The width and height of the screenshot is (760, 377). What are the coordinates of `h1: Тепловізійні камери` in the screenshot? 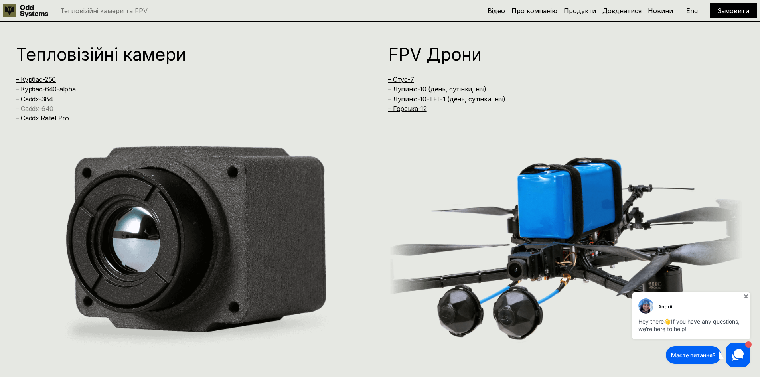 It's located at (183, 54).